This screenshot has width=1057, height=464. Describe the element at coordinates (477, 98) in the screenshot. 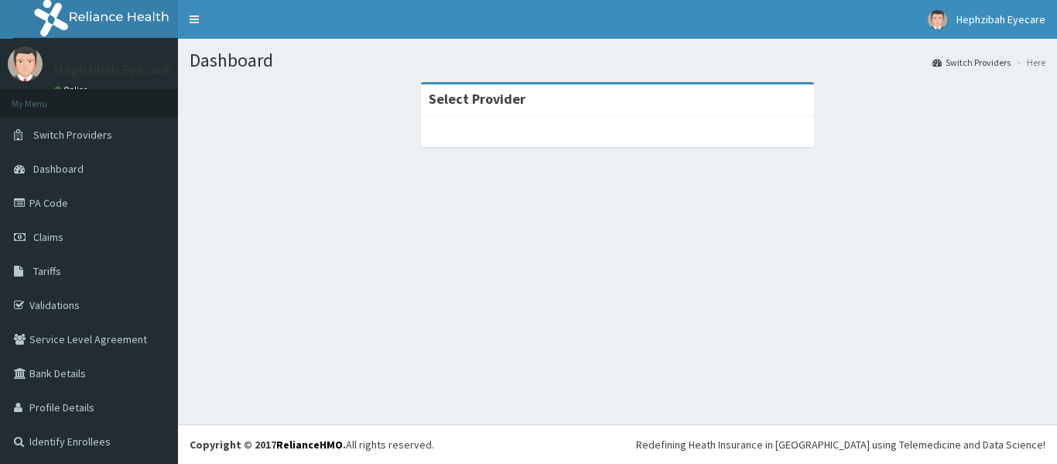

I see `strong: Select Provider` at that location.